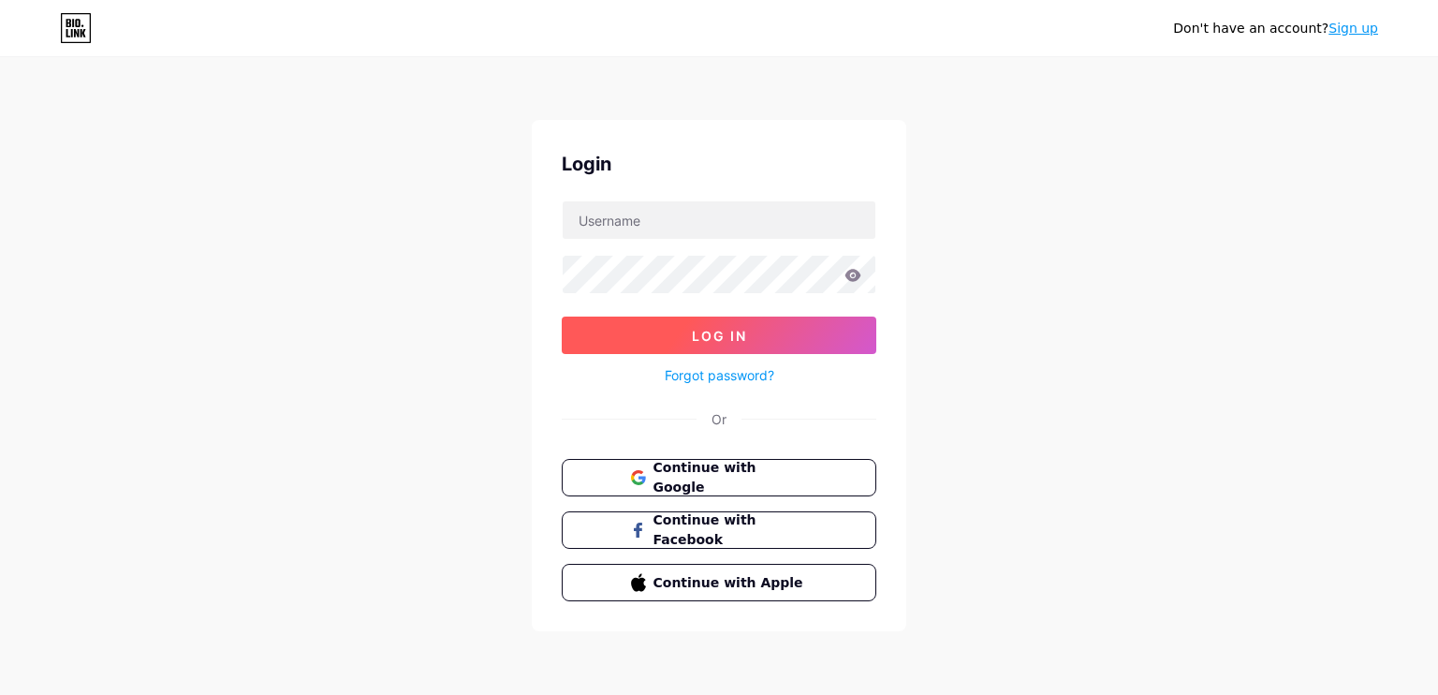 This screenshot has width=1438, height=695. What do you see at coordinates (730, 530) in the screenshot?
I see `span: Continue with Facebook` at bounding box center [730, 530].